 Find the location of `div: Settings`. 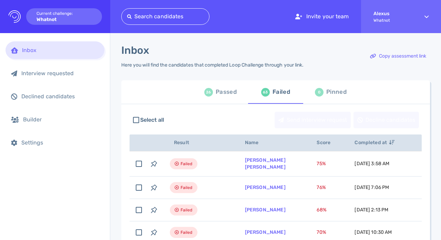

div: Settings is located at coordinates (60, 142).